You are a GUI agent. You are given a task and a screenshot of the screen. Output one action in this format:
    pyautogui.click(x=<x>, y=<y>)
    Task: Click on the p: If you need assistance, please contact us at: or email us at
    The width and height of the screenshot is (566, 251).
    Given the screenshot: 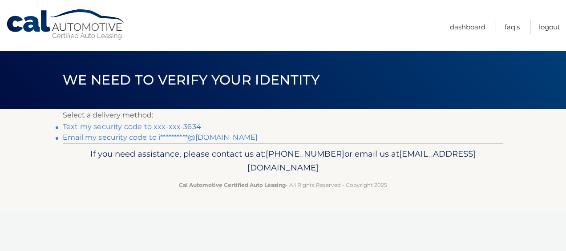 What is the action you would take?
    pyautogui.click(x=283, y=161)
    